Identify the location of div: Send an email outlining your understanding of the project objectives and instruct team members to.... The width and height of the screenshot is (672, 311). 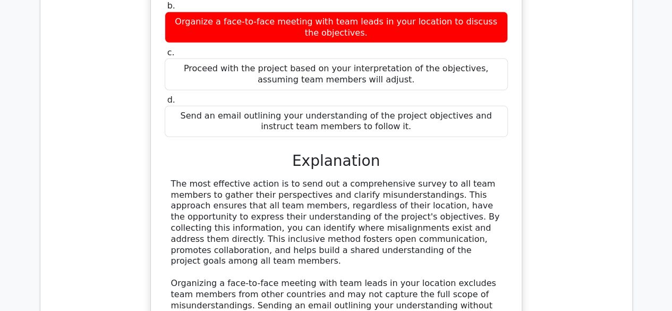
(336, 122).